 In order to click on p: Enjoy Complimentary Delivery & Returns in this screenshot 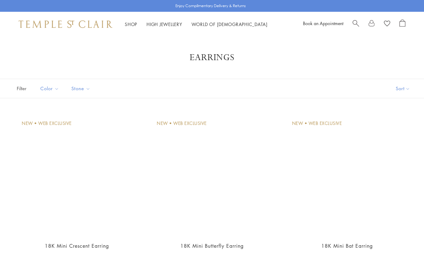, I will do `click(210, 6)`.